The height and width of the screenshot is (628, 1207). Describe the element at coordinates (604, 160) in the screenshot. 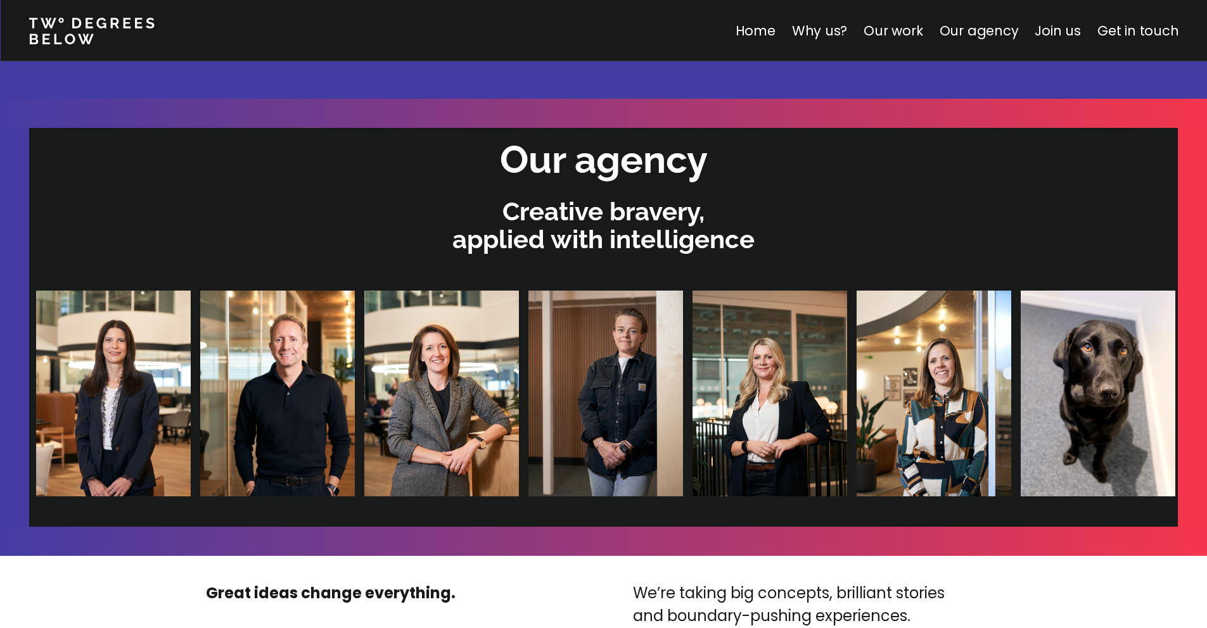

I see `h2: Our agency` at that location.